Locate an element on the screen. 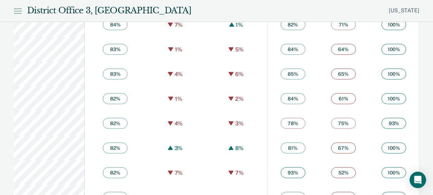  div: 2% is located at coordinates (239, 99).